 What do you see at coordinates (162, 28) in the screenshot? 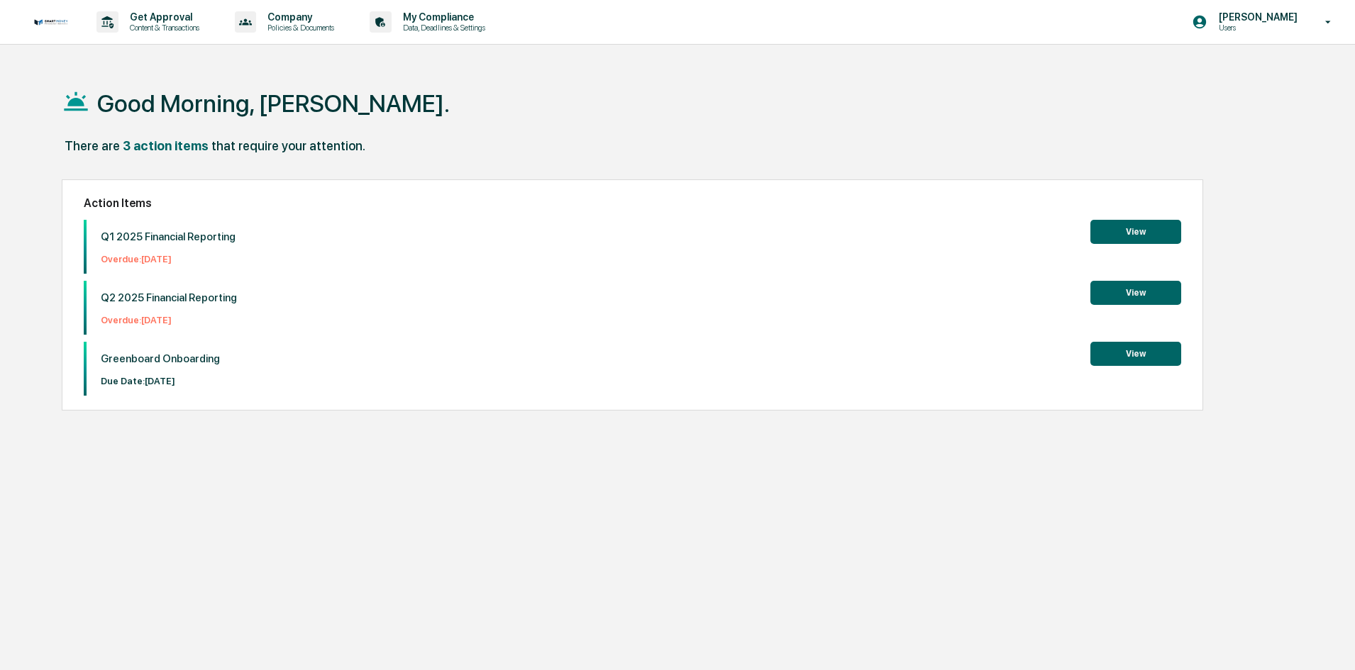
I see `p: Content & Transactions` at bounding box center [162, 28].